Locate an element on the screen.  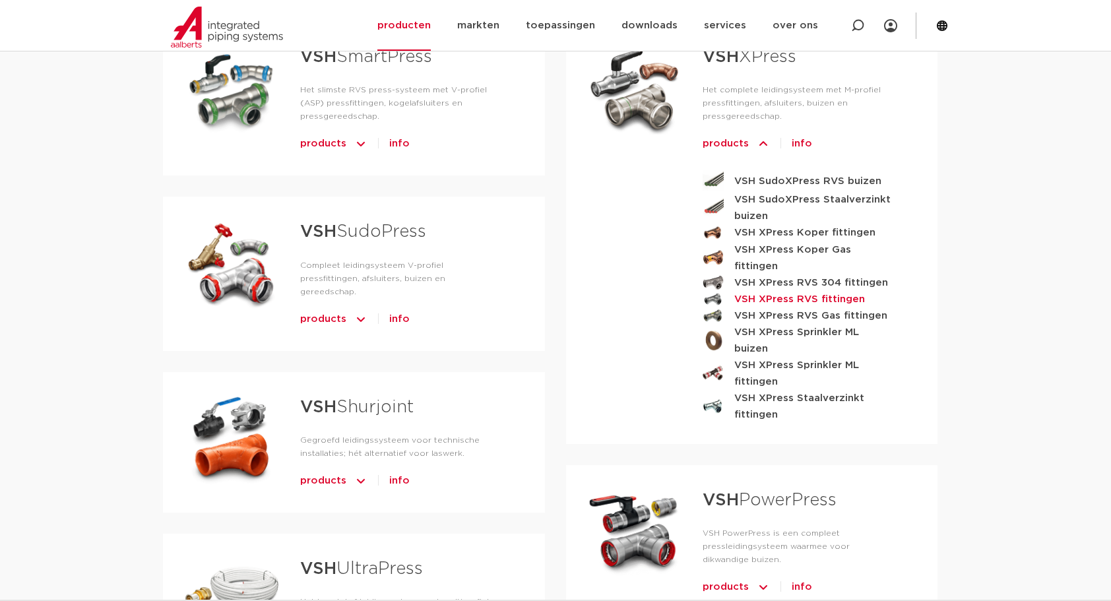
p: VSH PowerPress is een compleet pressleidingsysteem waarmee voor dikwandige buizen. is located at coordinates (799, 546).